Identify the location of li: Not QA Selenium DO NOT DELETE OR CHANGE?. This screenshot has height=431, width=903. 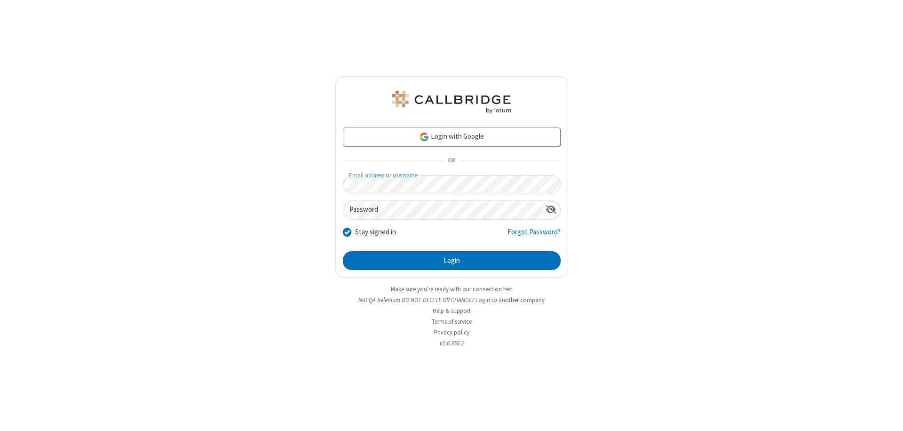
(452, 300).